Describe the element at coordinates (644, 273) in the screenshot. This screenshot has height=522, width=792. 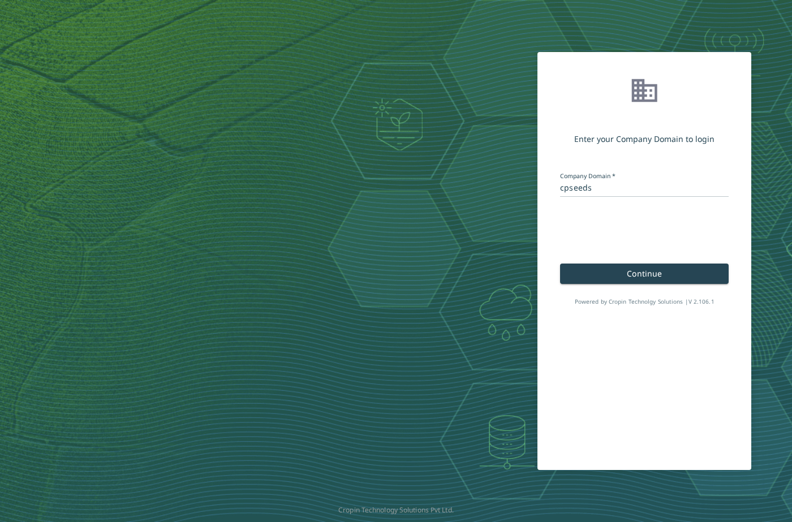
I see `span: Continue` at that location.